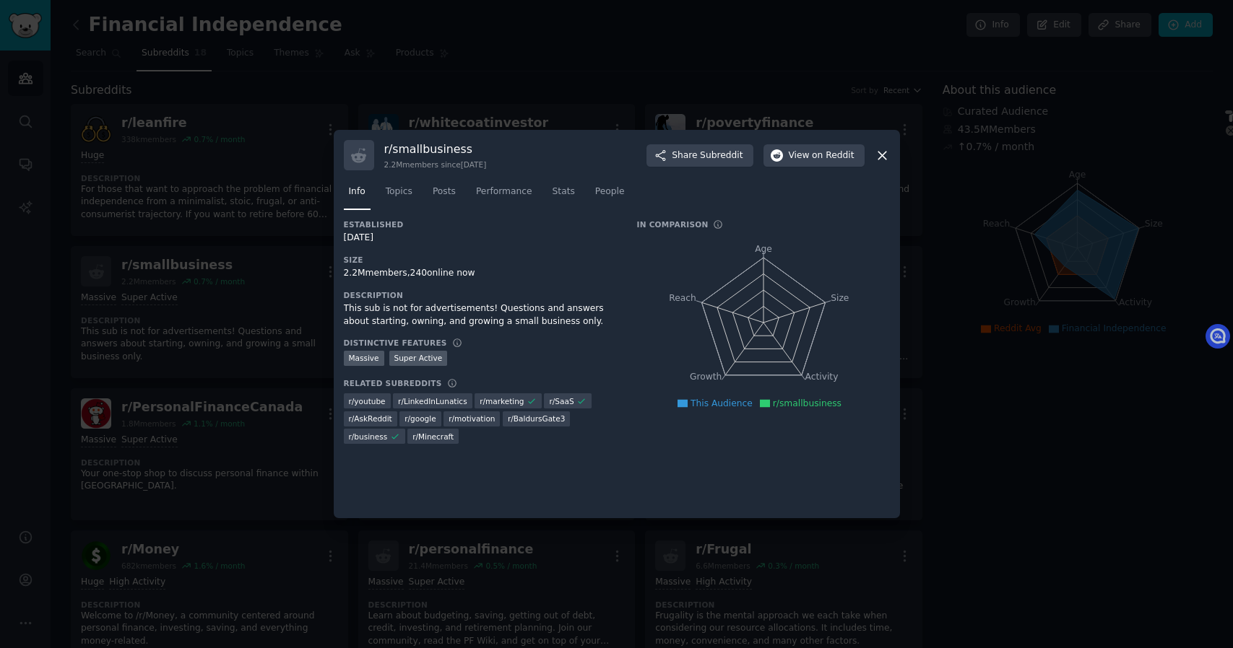 This screenshot has height=648, width=1233. What do you see at coordinates (821, 156) in the screenshot?
I see `span: View` at bounding box center [821, 156].